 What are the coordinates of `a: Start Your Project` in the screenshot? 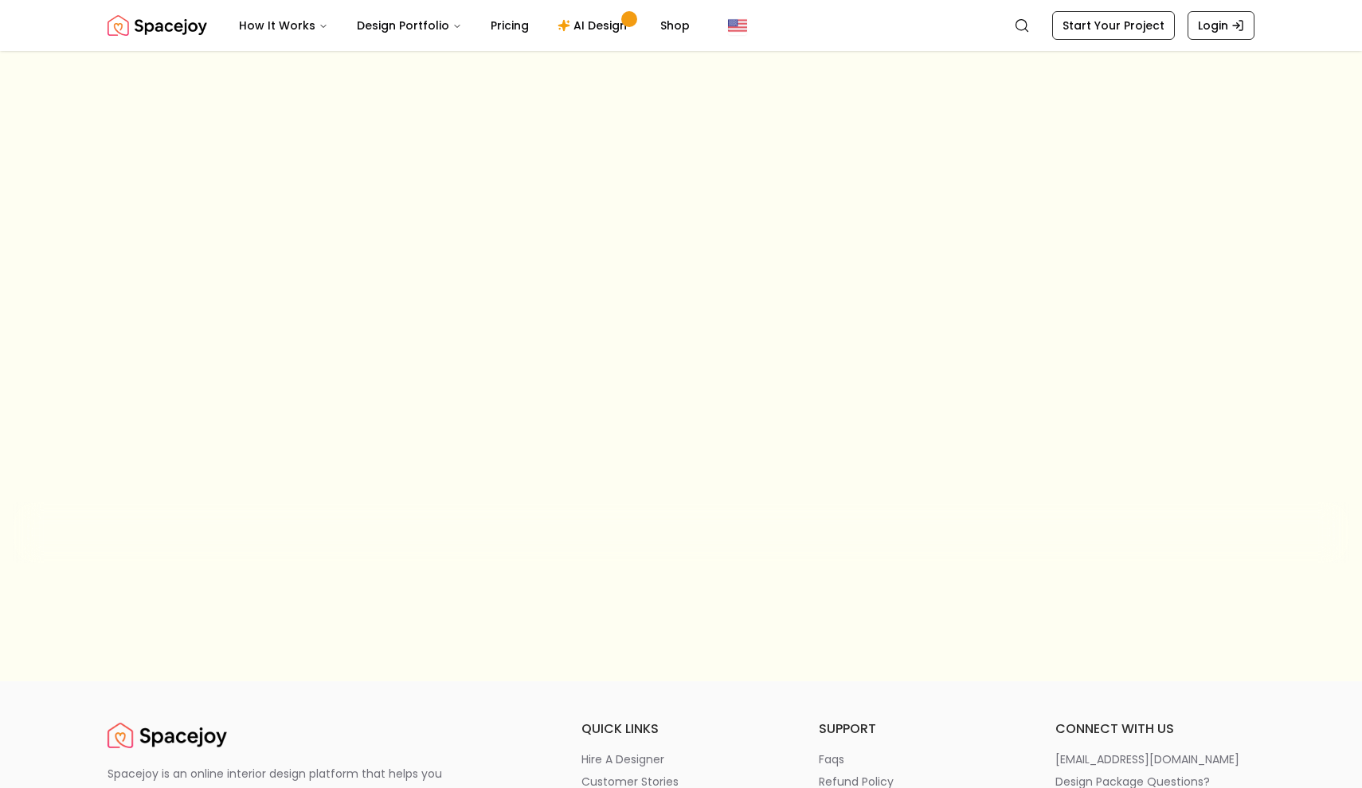 It's located at (1113, 25).